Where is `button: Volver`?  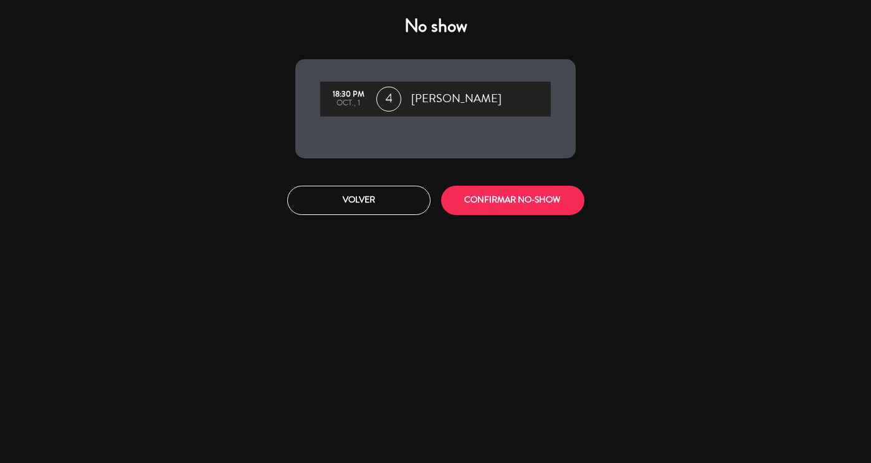 button: Volver is located at coordinates (359, 200).